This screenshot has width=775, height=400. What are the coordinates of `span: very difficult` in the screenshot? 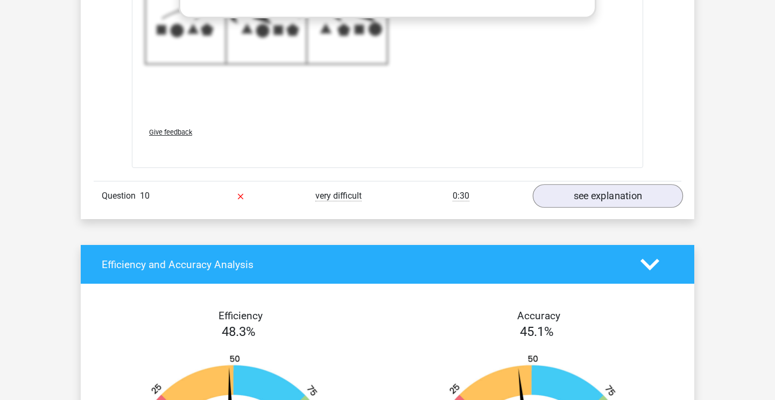 It's located at (339, 196).